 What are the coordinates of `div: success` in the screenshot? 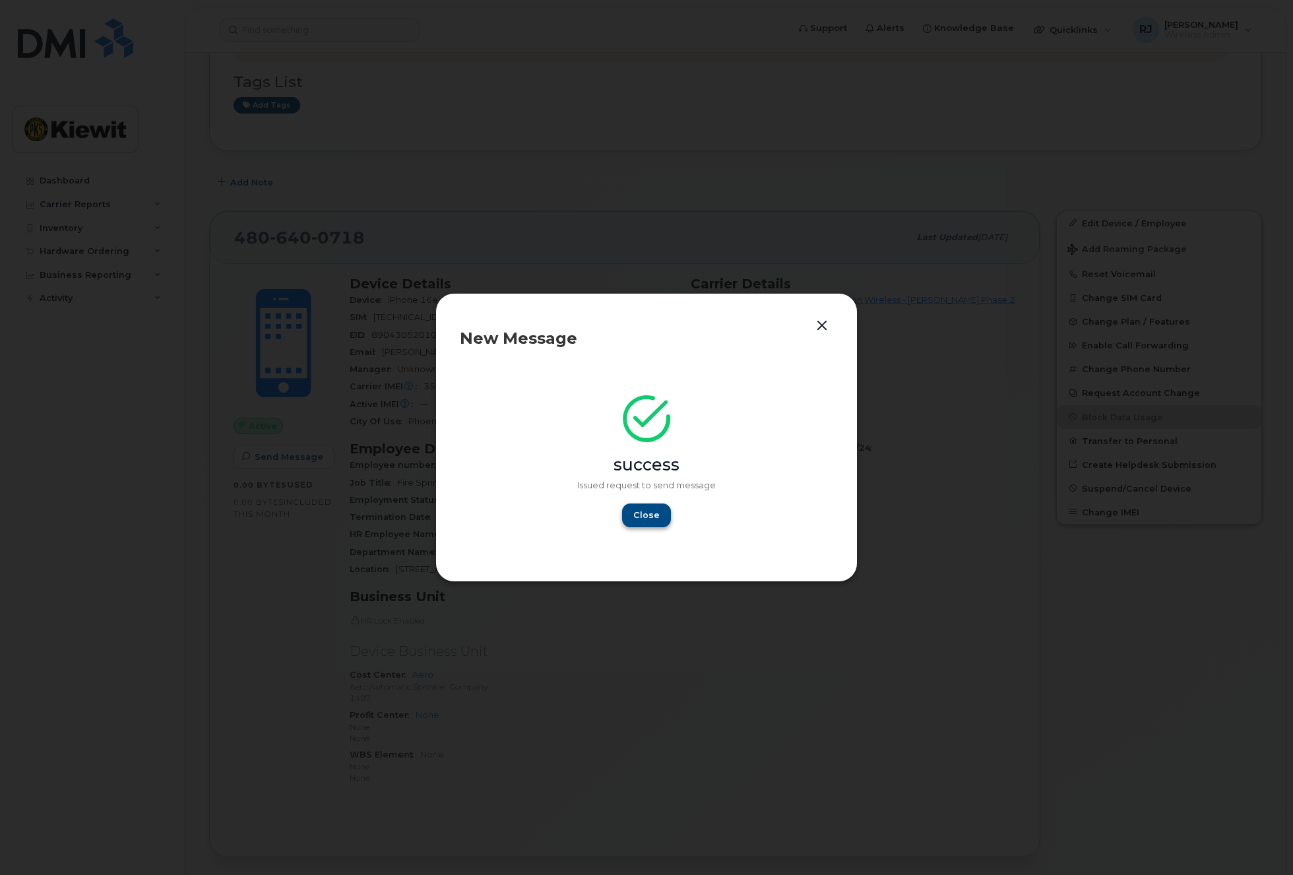 It's located at (646, 465).